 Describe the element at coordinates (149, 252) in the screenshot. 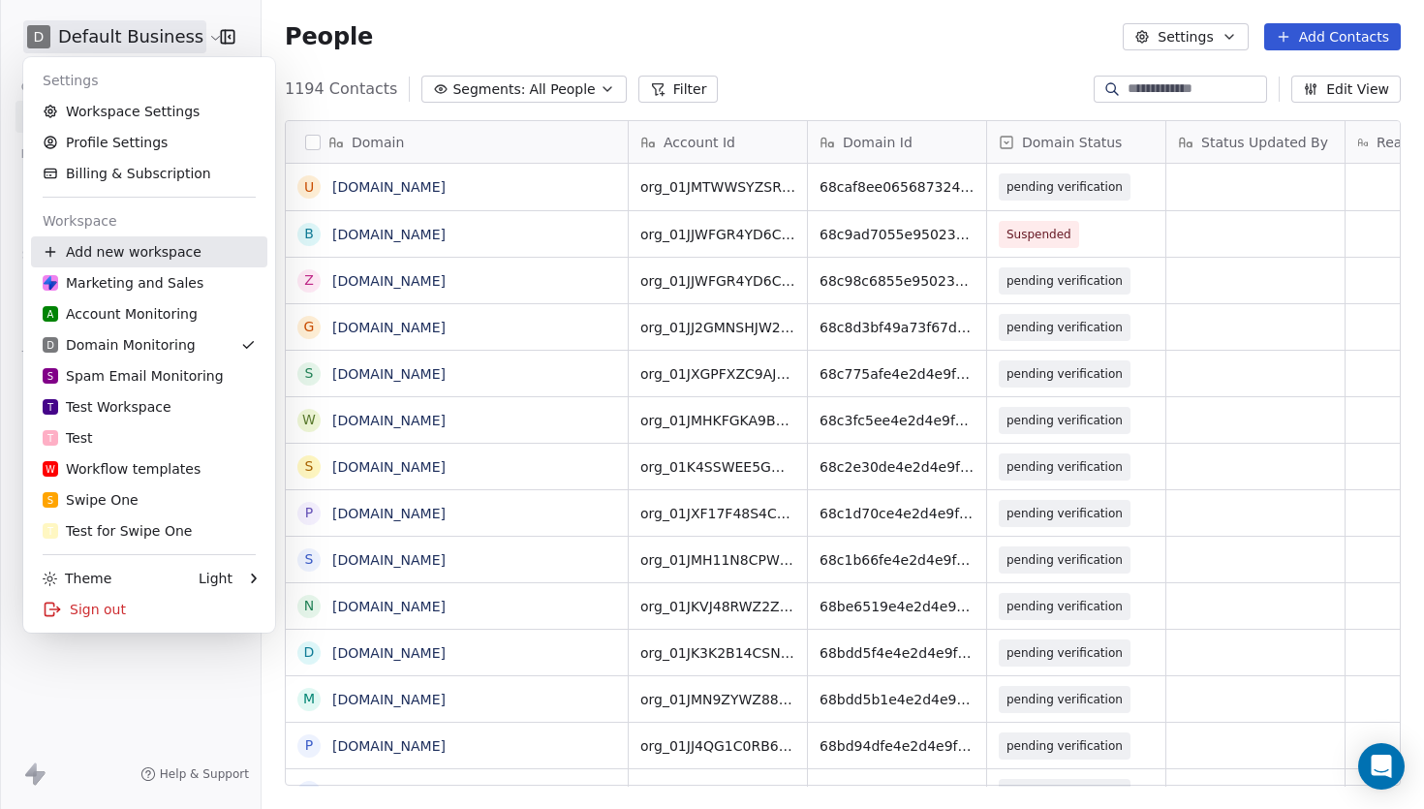

I see `div: Add new workspace` at that location.